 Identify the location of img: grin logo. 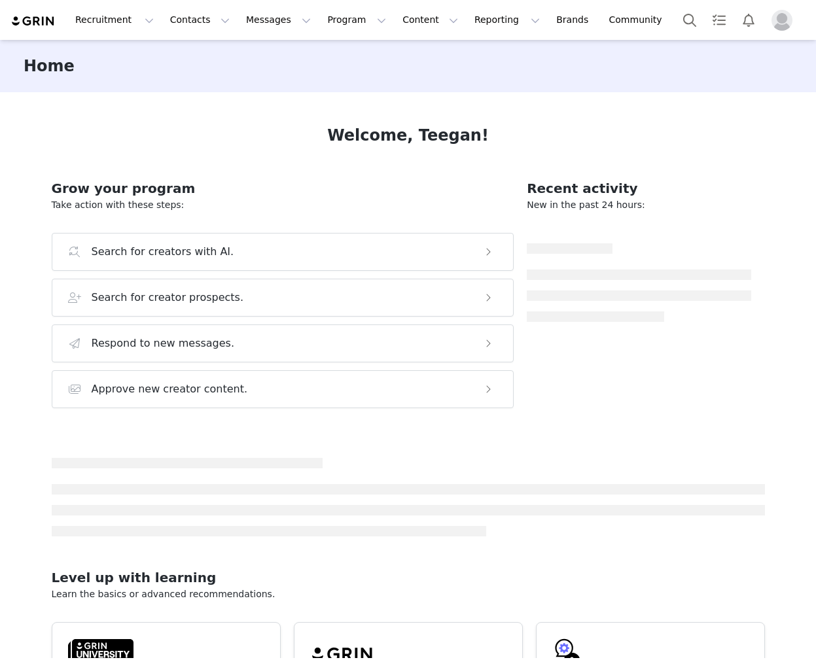
(33, 21).